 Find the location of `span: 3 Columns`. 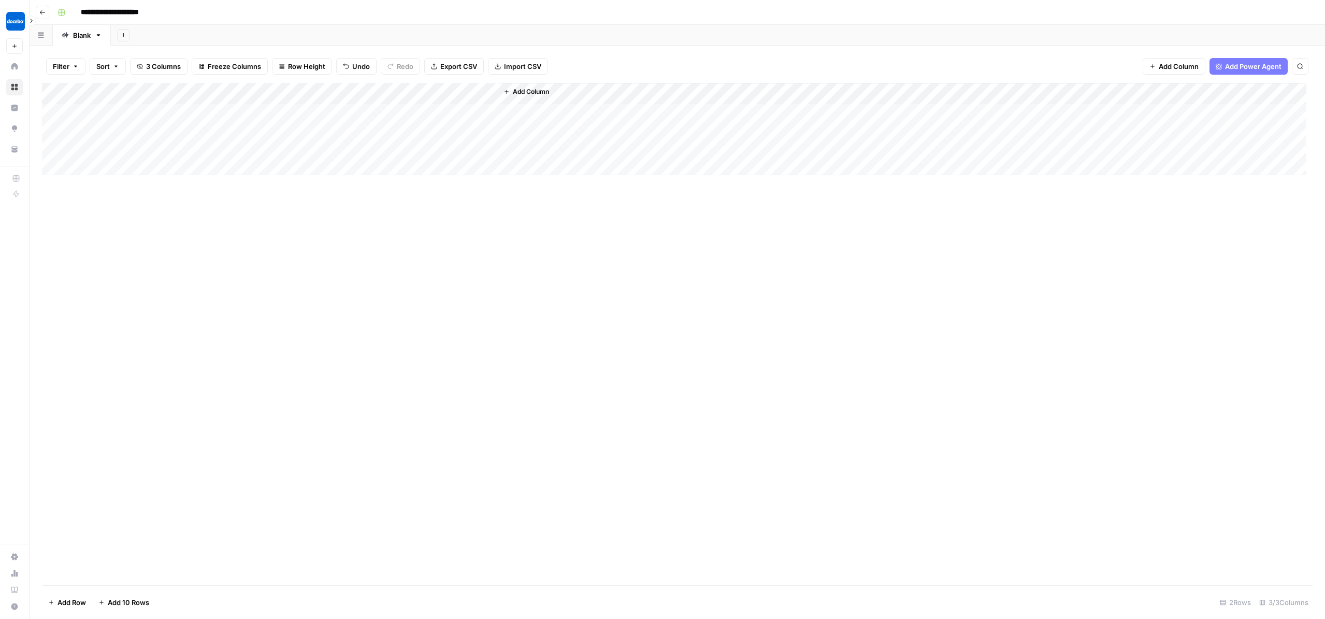

span: 3 Columns is located at coordinates (163, 66).